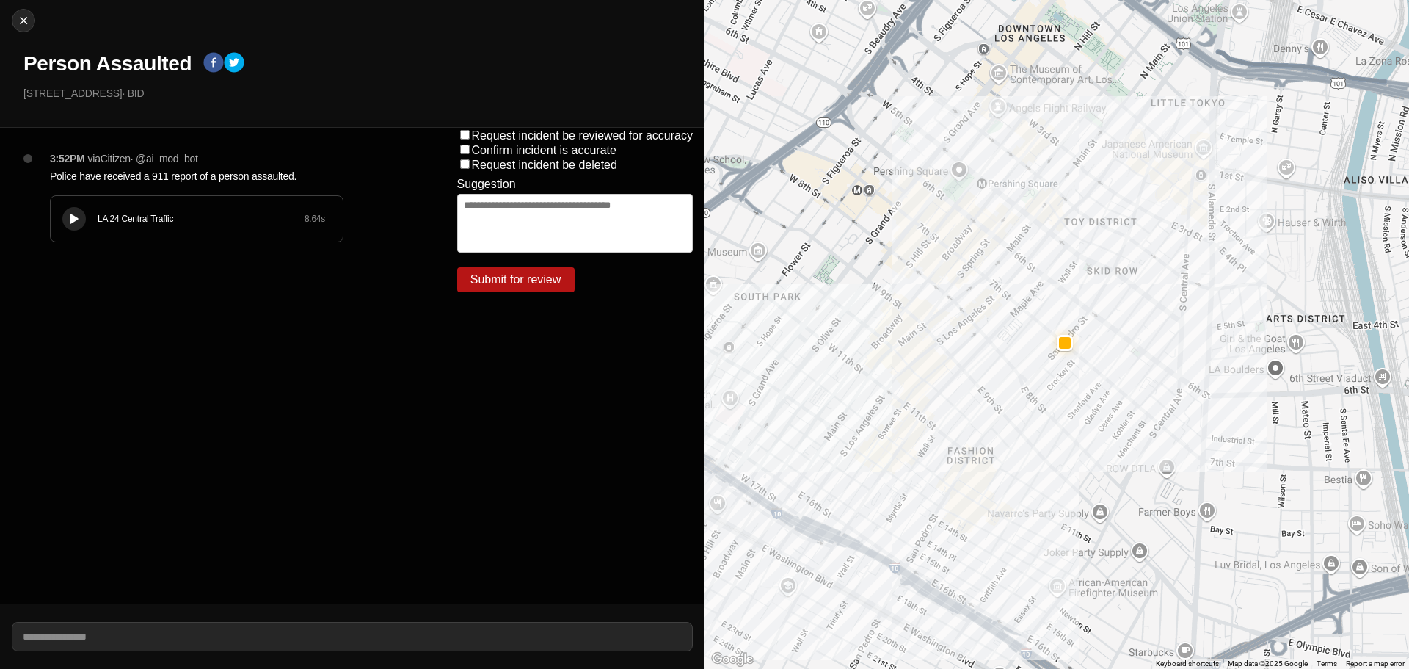 The image size is (1409, 669). What do you see at coordinates (224, 176) in the screenshot?
I see `p: Police have received a 911 report of a person assaulted.` at bounding box center [224, 176].